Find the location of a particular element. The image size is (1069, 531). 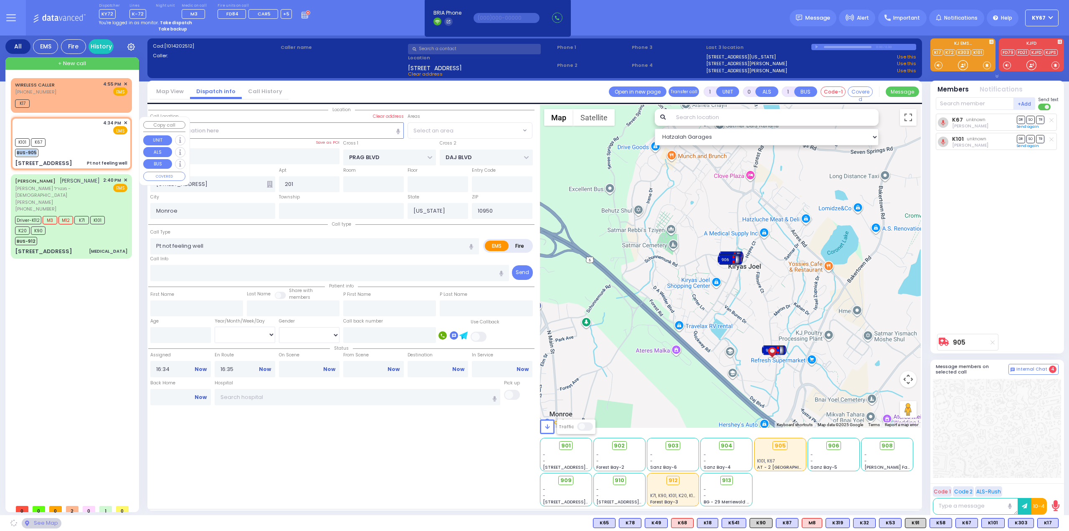

label: Areas is located at coordinates (414, 116).